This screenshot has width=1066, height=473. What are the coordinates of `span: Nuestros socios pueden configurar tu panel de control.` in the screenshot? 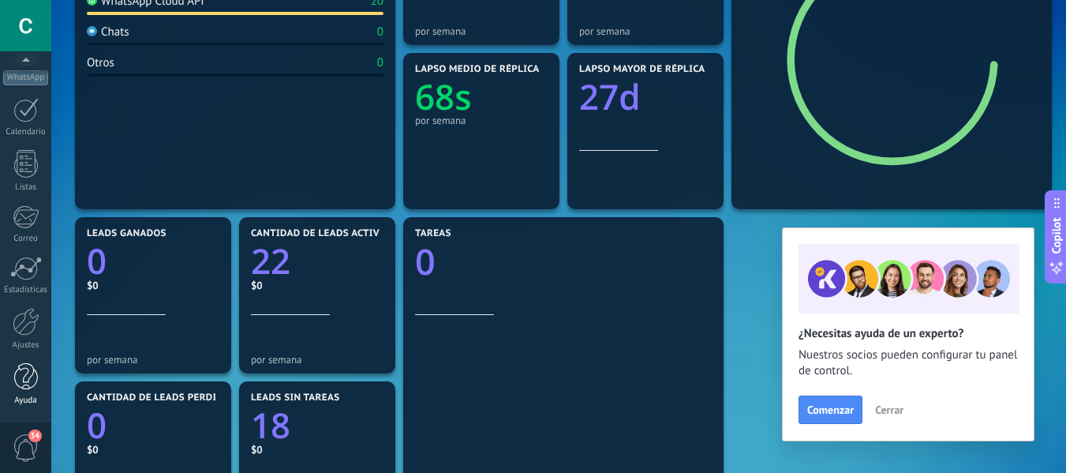 It's located at (908, 363).